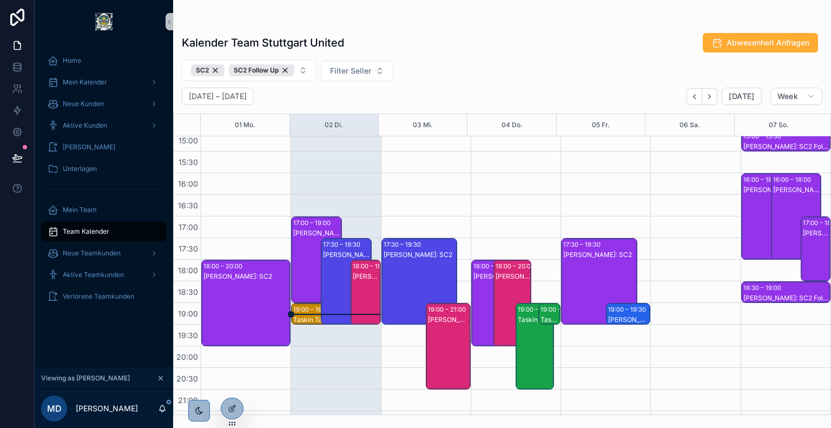 This screenshot has height=428, width=831. What do you see at coordinates (208, 70) in the screenshot?
I see `div: SC2` at bounding box center [208, 70].